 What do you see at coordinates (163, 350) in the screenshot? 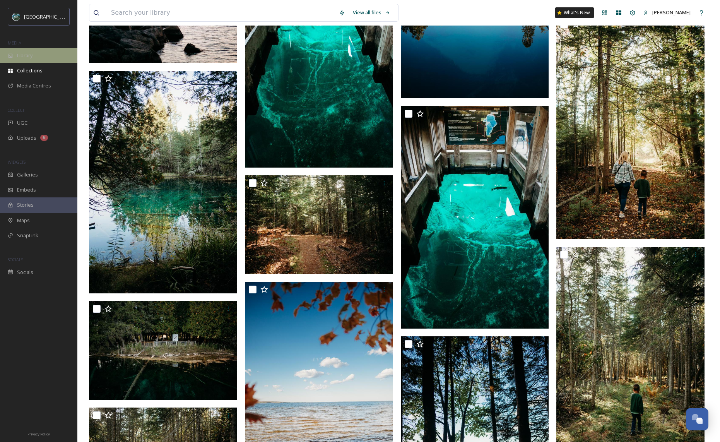
I see `img: IMG_1014.JPG` at bounding box center [163, 350].